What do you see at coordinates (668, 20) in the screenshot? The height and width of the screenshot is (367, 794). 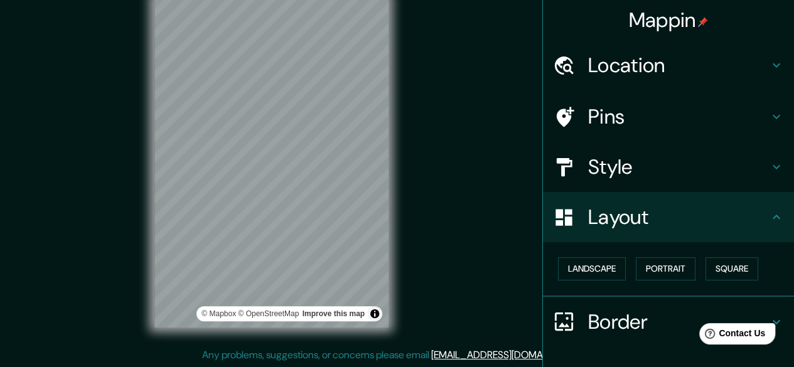 I see `h4: Mappin` at bounding box center [668, 20].